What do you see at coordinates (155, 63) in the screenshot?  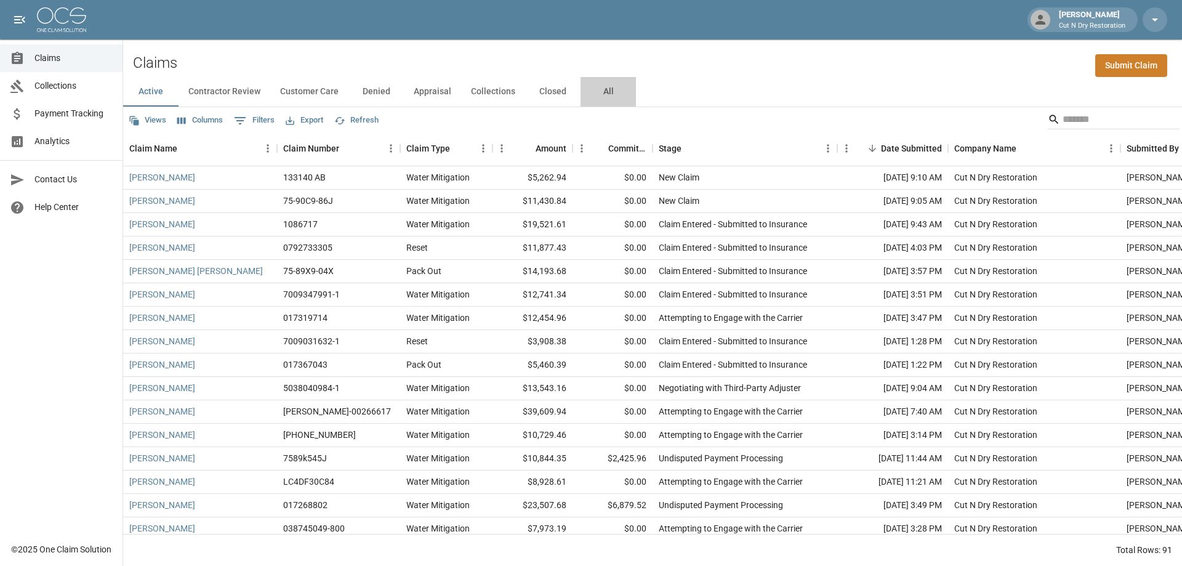 I see `h2: Claims` at bounding box center [155, 63].